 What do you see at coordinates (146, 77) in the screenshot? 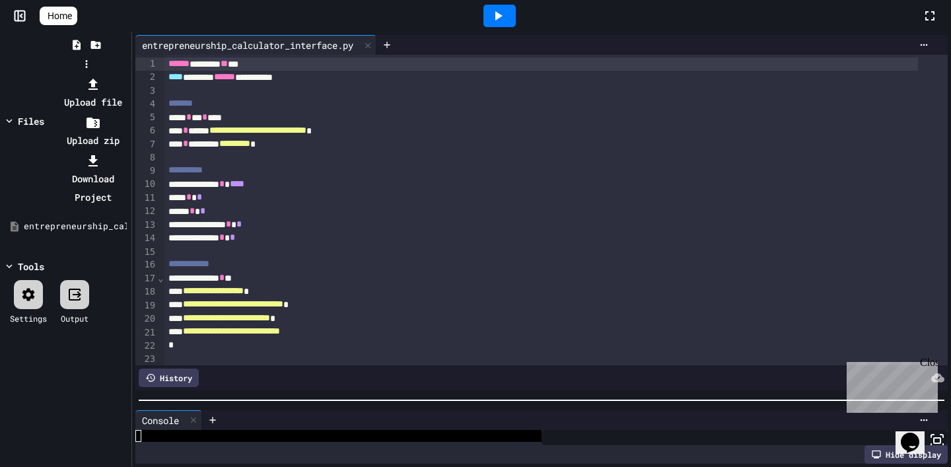
I see `div: 2` at bounding box center [146, 77].